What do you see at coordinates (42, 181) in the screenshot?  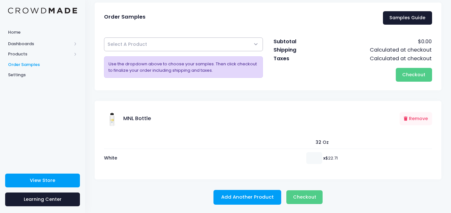 I see `a: View Store` at bounding box center [42, 181].